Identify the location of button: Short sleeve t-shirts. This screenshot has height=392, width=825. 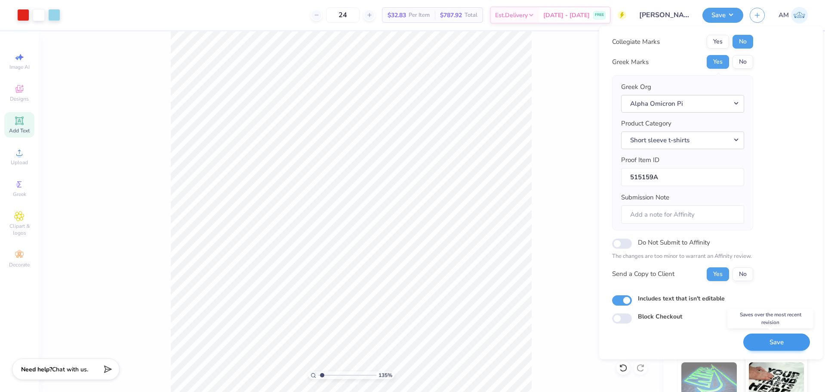
(683, 140).